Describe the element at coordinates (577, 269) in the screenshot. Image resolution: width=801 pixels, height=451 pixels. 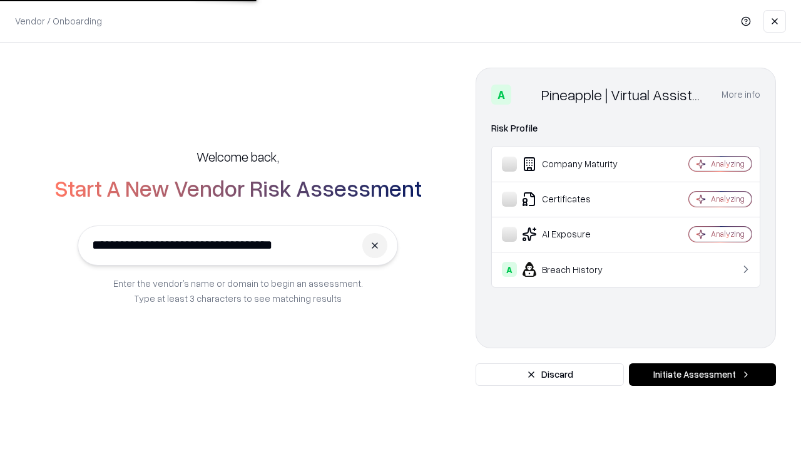
I see `div: Breach History` at that location.